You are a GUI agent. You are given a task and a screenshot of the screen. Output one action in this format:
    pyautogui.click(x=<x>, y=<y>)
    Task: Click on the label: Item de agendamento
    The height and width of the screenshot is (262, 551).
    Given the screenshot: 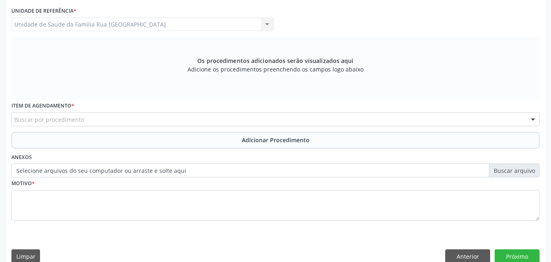 What is the action you would take?
    pyautogui.click(x=43, y=106)
    